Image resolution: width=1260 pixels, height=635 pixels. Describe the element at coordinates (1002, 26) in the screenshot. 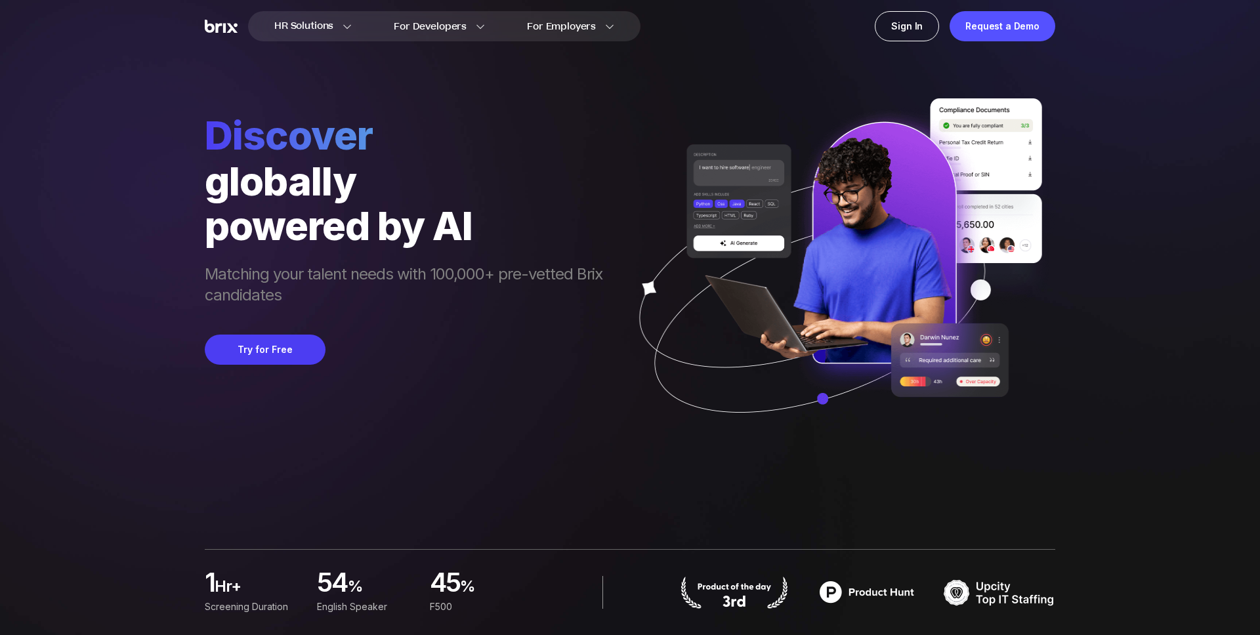

I see `a: Request a Demo` at that location.